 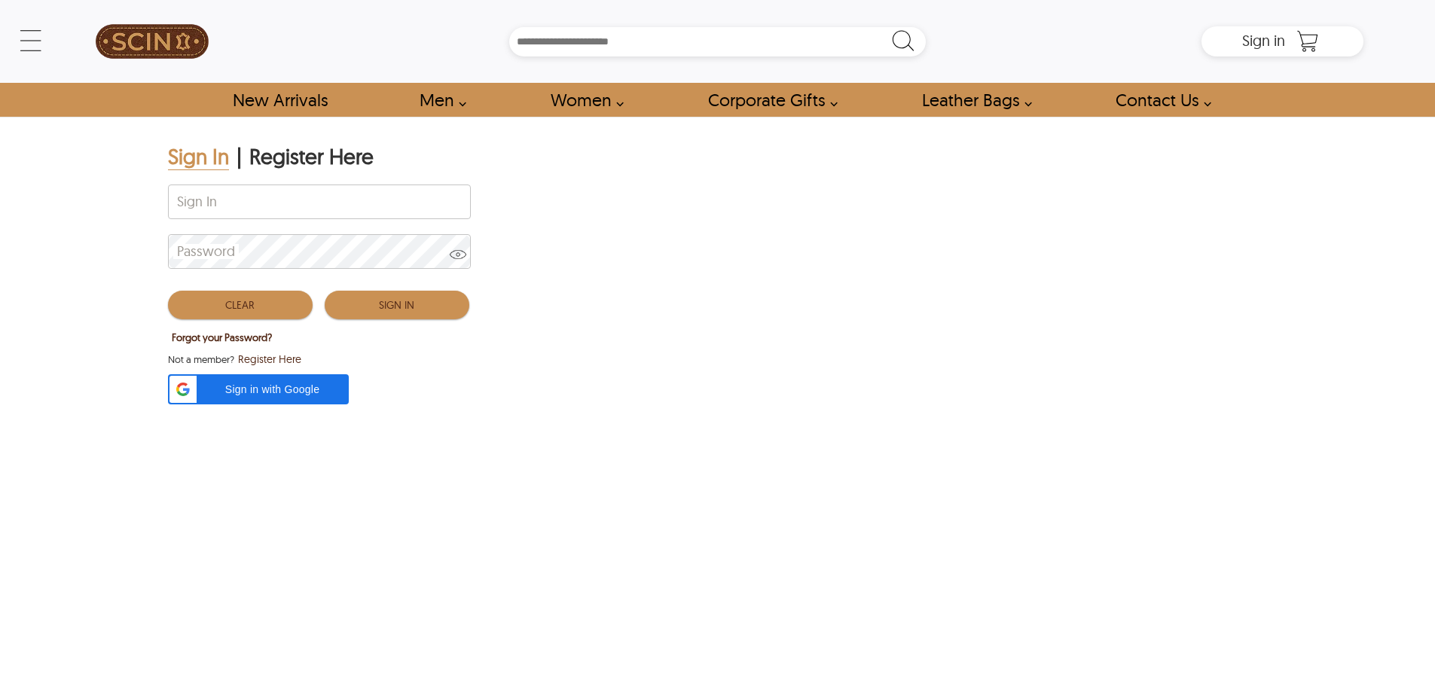 I want to click on a: SCIN, so click(x=152, y=41).